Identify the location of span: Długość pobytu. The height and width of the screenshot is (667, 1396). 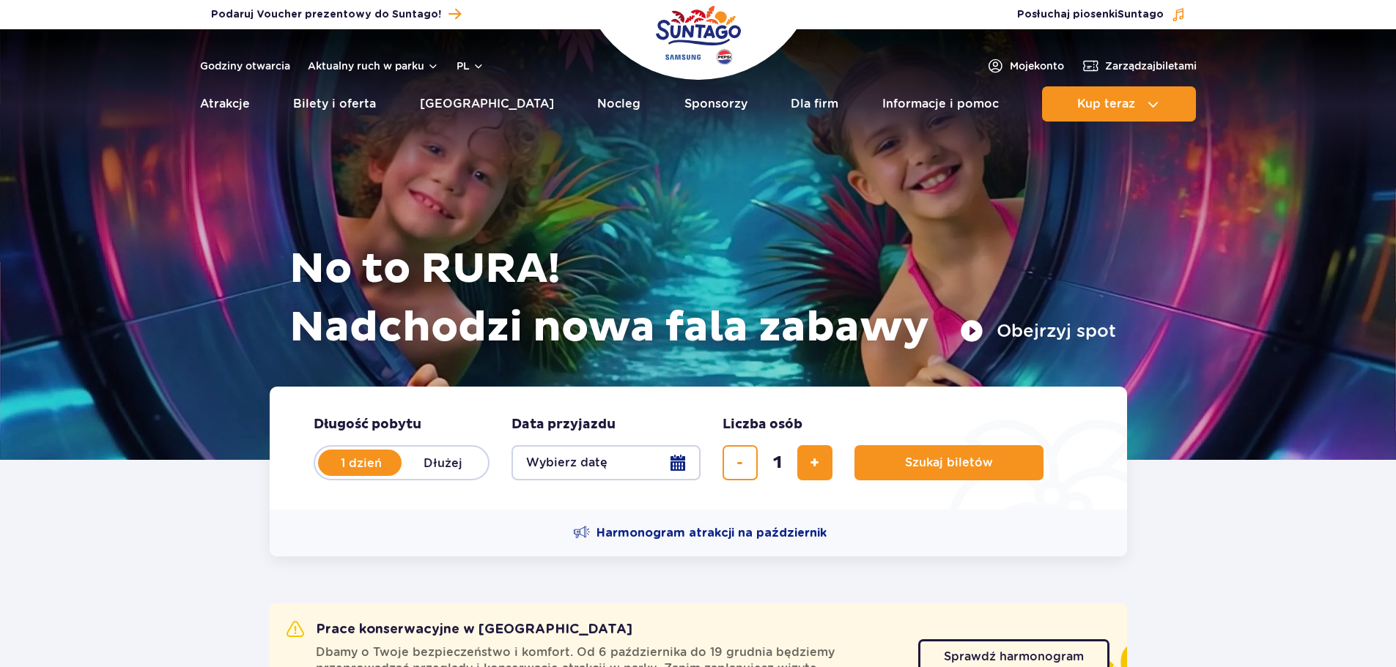
(367, 425).